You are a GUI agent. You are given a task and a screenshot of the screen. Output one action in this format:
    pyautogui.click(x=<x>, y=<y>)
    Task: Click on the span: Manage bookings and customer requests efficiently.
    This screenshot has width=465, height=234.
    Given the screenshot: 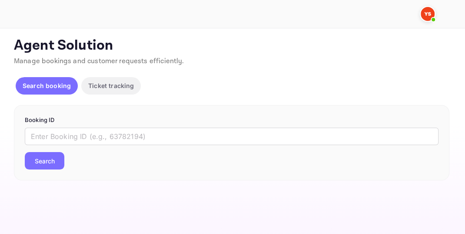 What is the action you would take?
    pyautogui.click(x=99, y=61)
    